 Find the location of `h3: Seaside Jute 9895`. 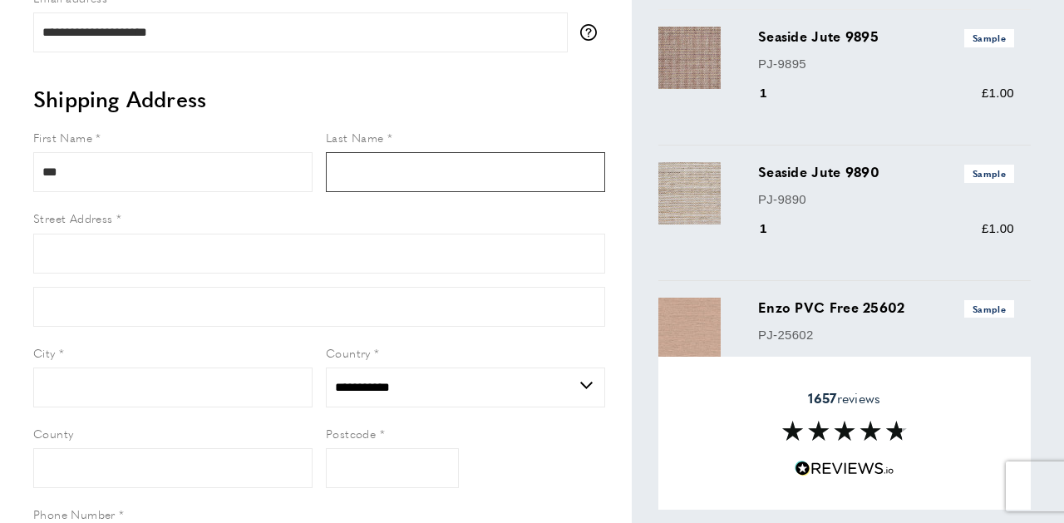

h3: Seaside Jute 9895 is located at coordinates (886, 37).